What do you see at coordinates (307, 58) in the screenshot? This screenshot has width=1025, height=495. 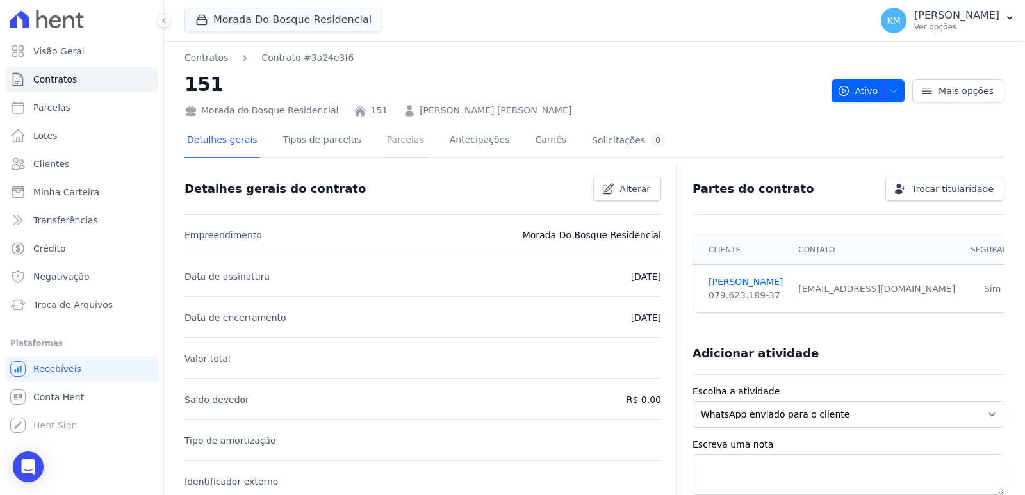 I see `a: Contrato #3a24e3f6` at bounding box center [307, 58].